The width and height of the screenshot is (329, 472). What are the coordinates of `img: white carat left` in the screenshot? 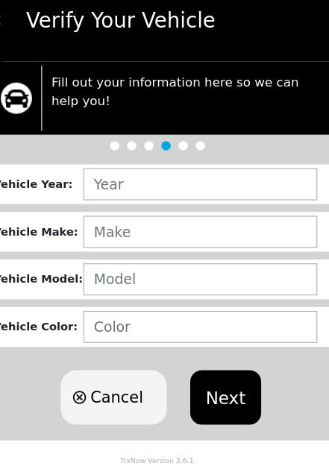 It's located at (12, 40).